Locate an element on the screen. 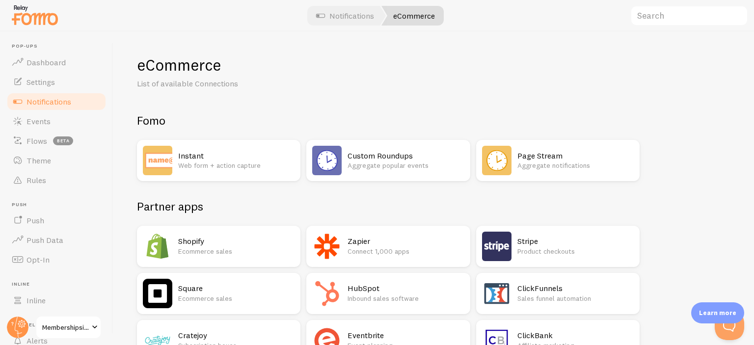 The width and height of the screenshot is (754, 345). h2: Fomo is located at coordinates (388, 120).